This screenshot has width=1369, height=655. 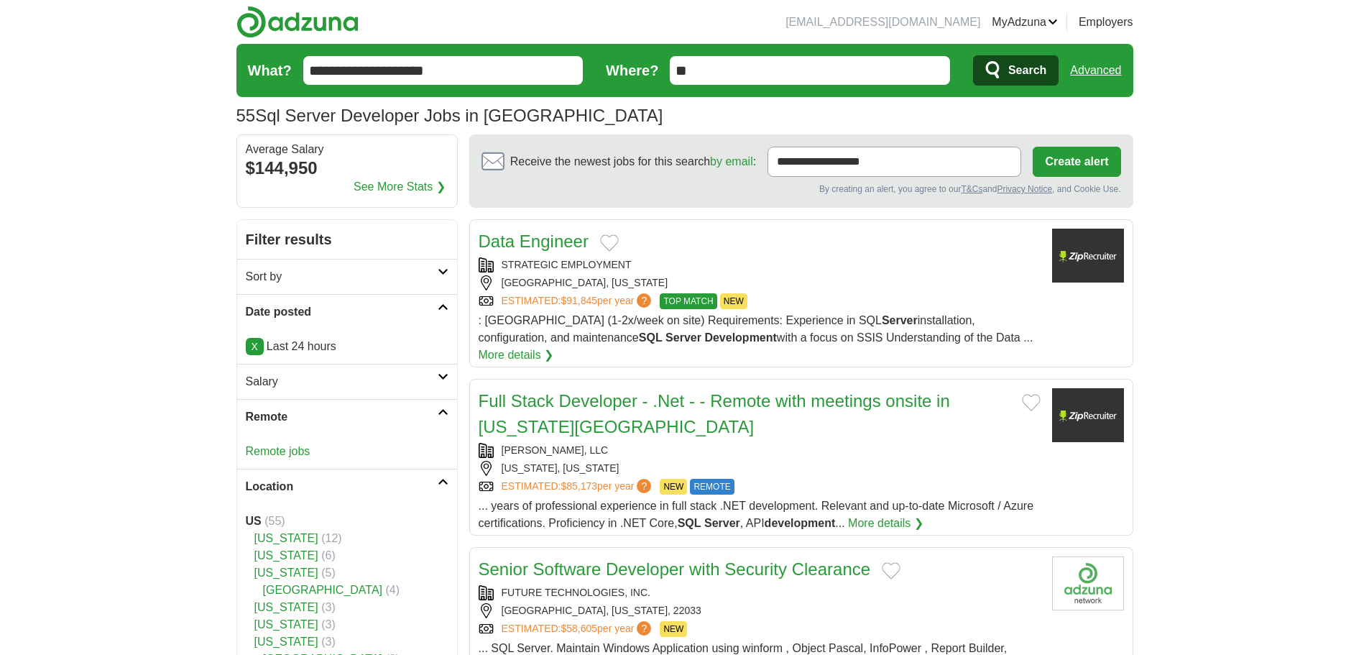 I want to click on a: Data Engineer, so click(x=533, y=241).